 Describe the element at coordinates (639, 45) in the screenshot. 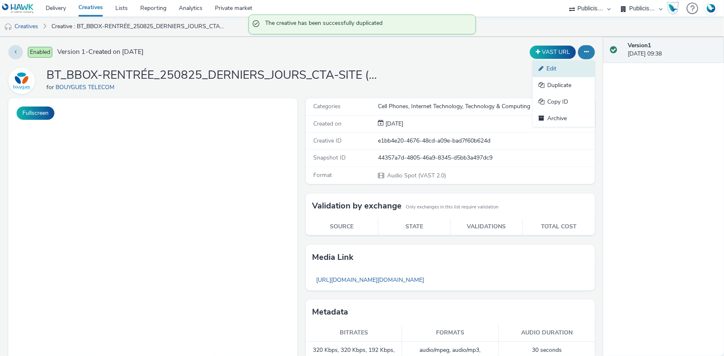

I see `strong: Version 1` at that location.